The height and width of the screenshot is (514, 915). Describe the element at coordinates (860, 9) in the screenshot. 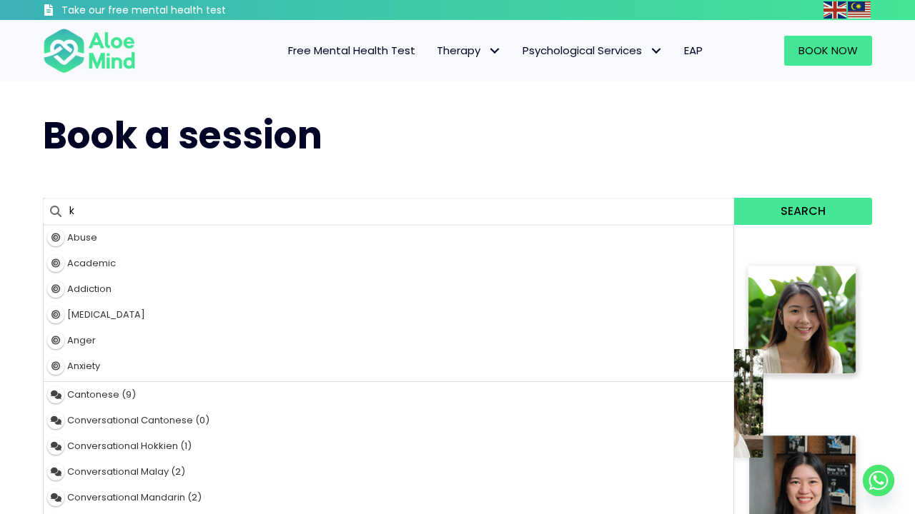

I see `a: Malay` at that location.